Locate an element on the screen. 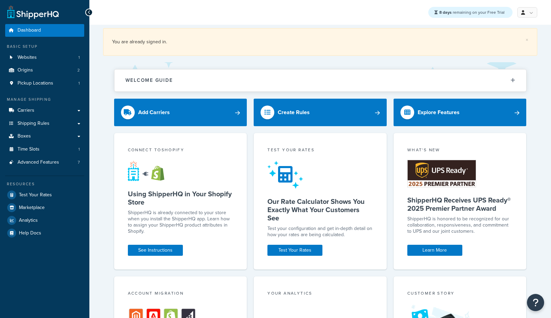 The width and height of the screenshot is (551, 318). h5: ShipperHQ Receives UPS Ready® 2025 Premier Partner Award is located at coordinates (460, 204).